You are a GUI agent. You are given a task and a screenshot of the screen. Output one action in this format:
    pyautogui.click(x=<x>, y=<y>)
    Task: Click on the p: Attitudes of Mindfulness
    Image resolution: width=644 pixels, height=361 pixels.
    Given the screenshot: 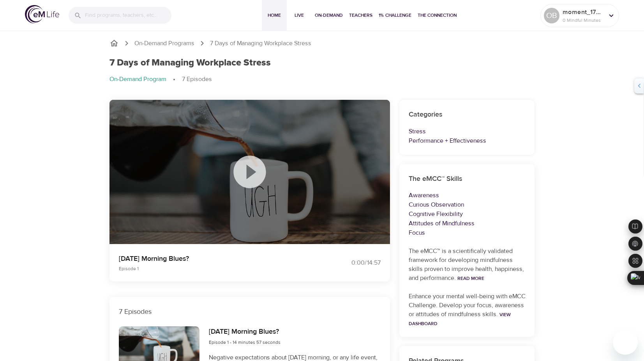 What is the action you would take?
    pyautogui.click(x=467, y=223)
    